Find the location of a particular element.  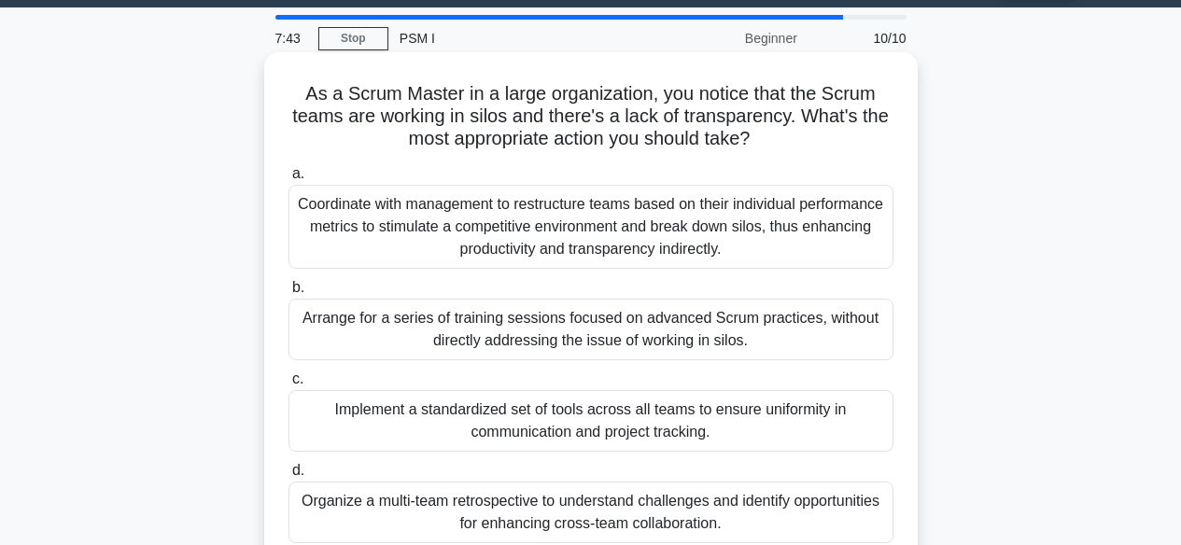

span: a. is located at coordinates (298, 173).